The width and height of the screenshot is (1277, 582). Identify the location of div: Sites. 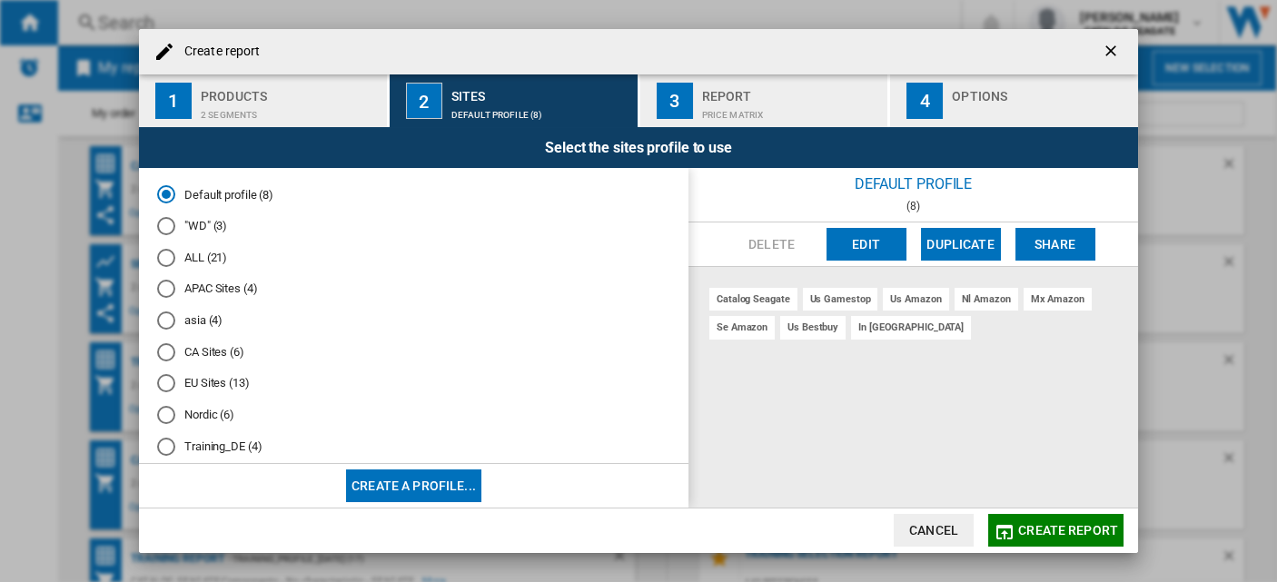
(540, 91).